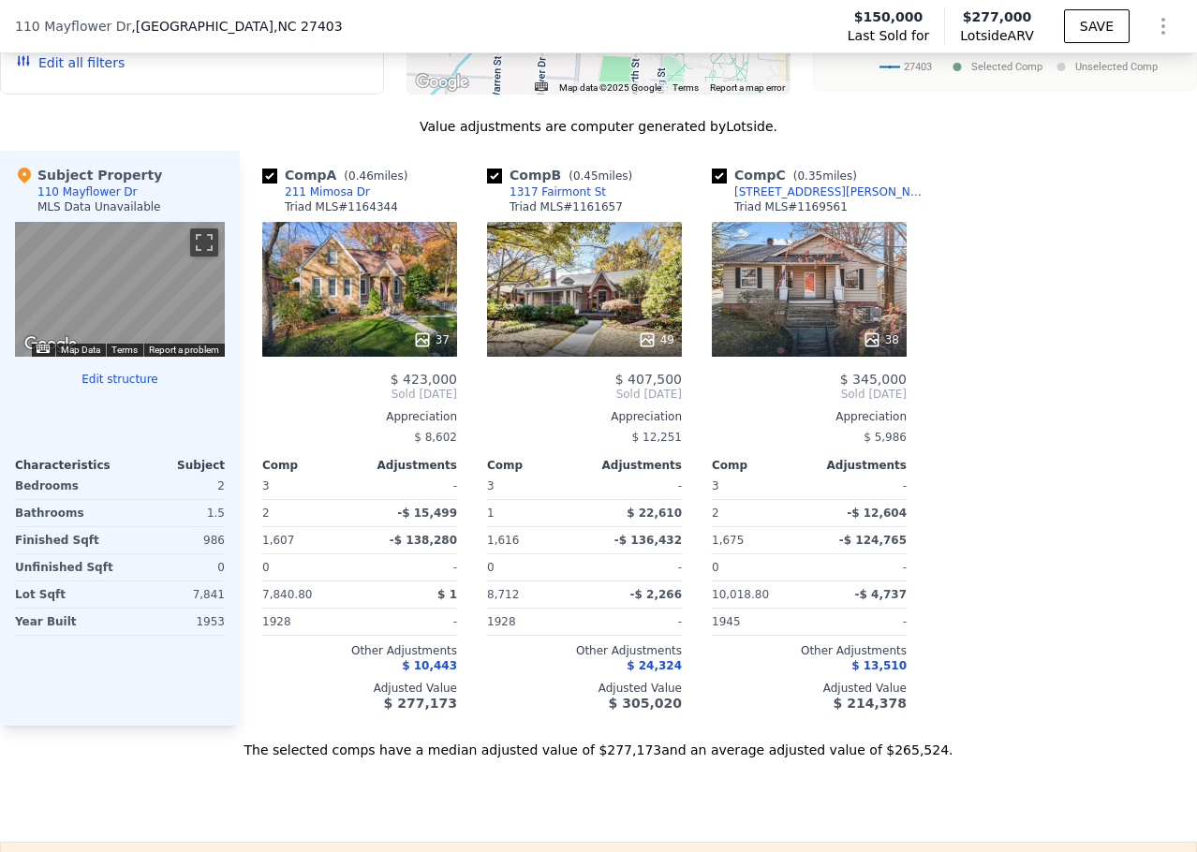  I want to click on span: -$ 2,266, so click(656, 595).